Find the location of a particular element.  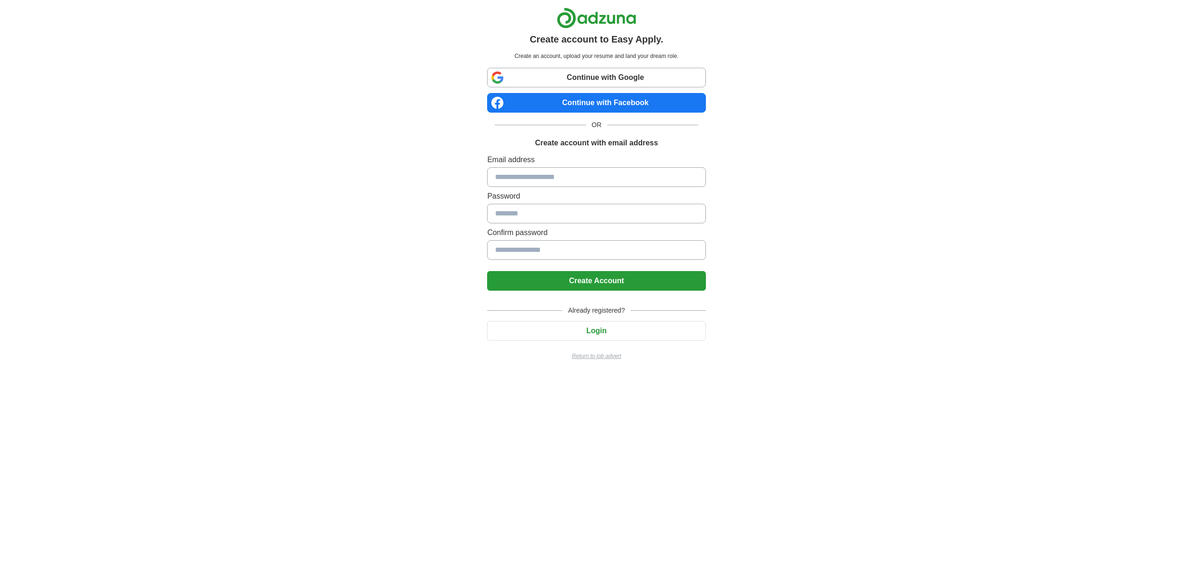

img: Adzuna logo is located at coordinates (597, 18).